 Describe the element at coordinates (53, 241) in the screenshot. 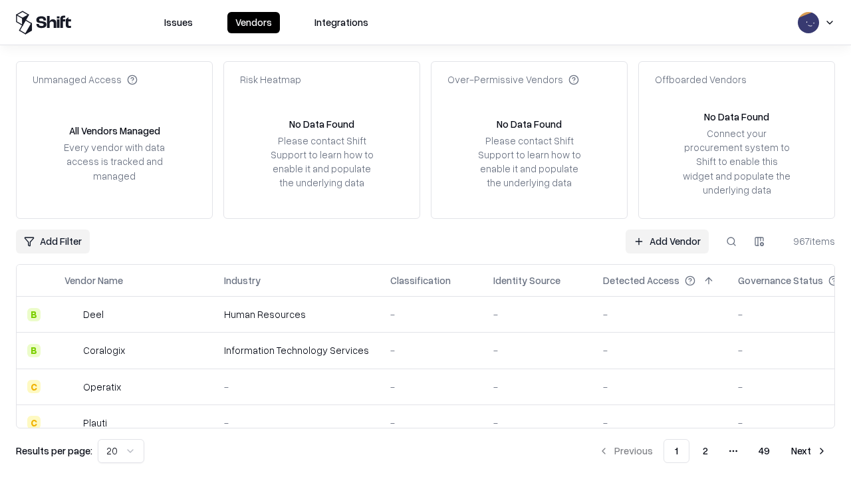

I see `button: Add Filter` at that location.